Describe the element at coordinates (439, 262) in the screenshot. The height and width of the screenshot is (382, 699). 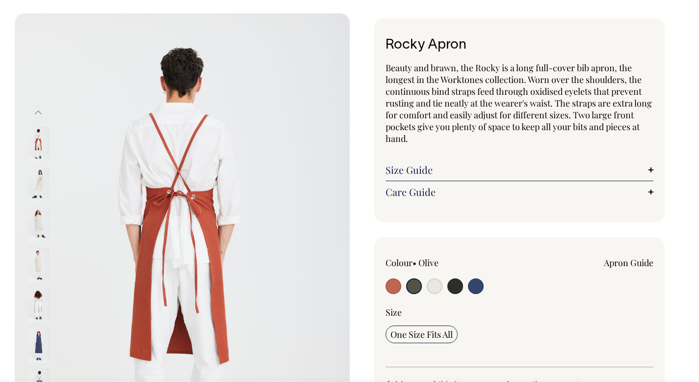
I see `div: Colour` at that location.